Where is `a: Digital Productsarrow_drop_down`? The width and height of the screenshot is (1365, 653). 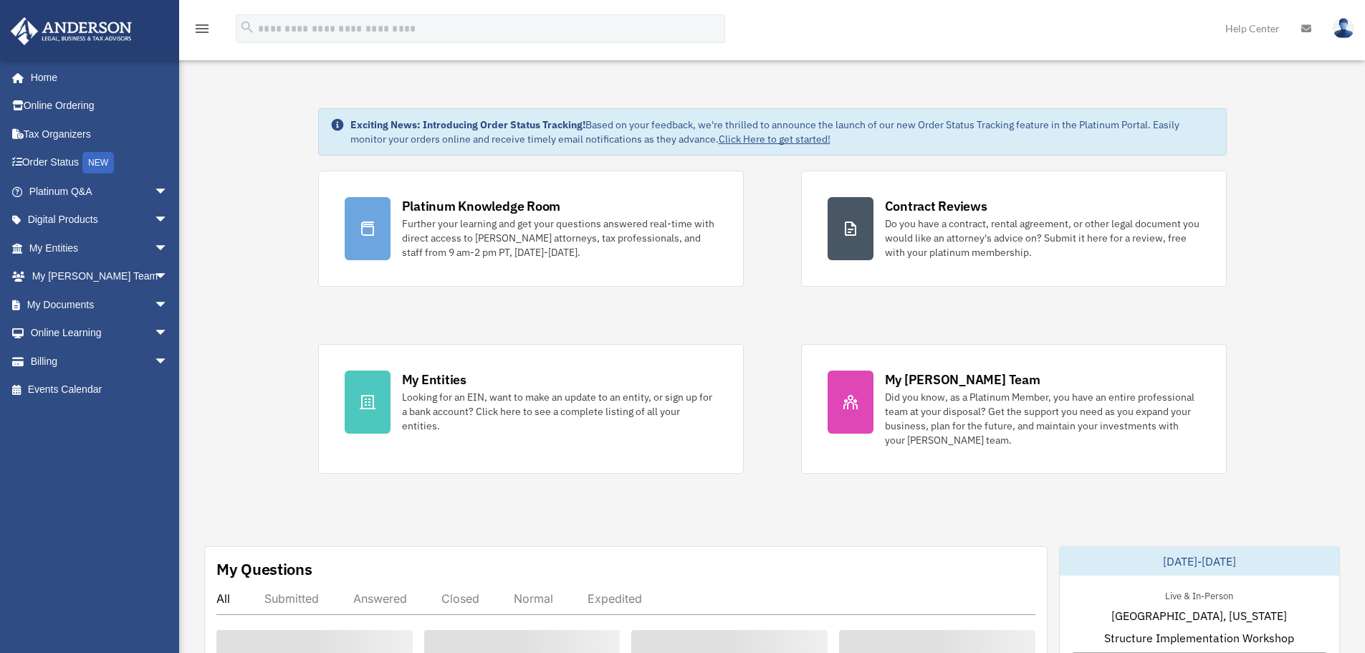
a: Digital Productsarrow_drop_down is located at coordinates (100, 220).